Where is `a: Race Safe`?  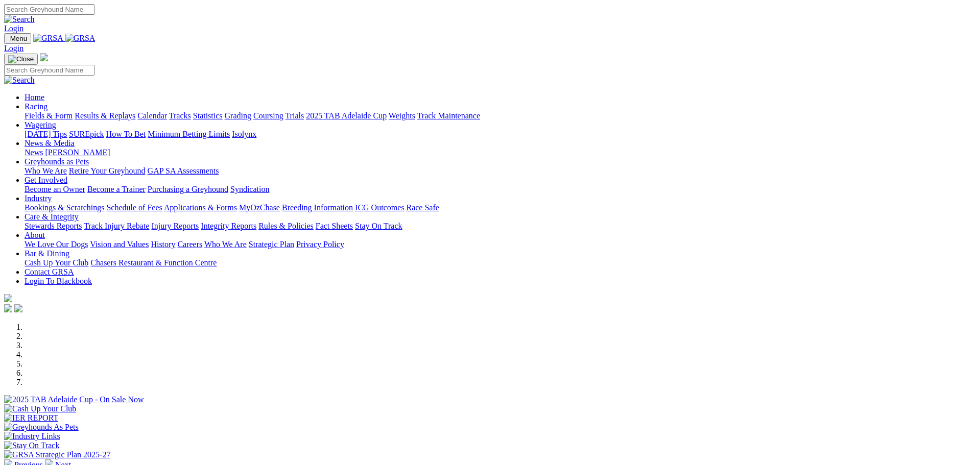 a: Race Safe is located at coordinates (423, 207).